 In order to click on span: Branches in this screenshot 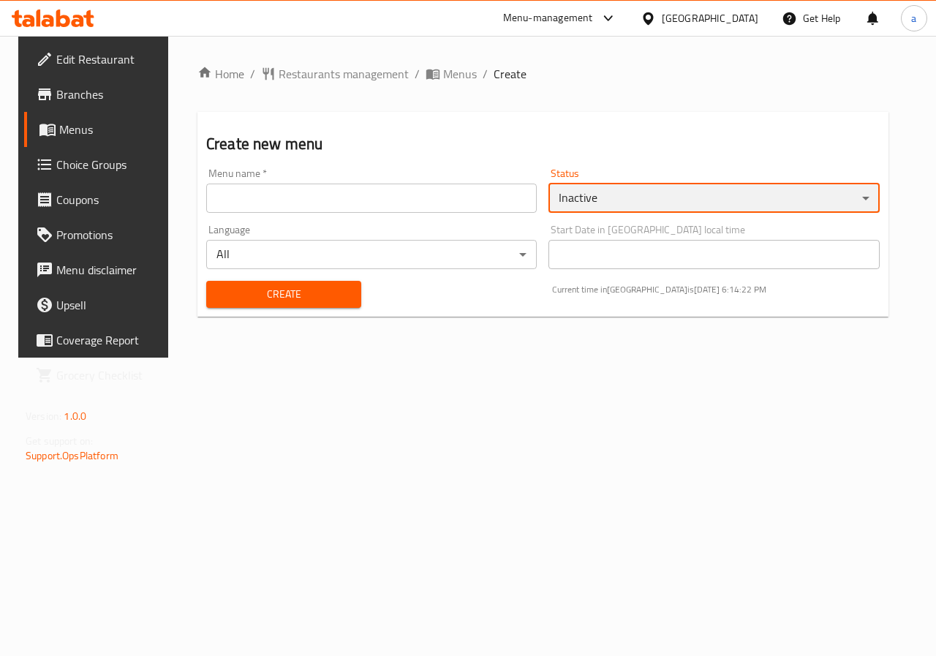, I will do `click(110, 94)`.